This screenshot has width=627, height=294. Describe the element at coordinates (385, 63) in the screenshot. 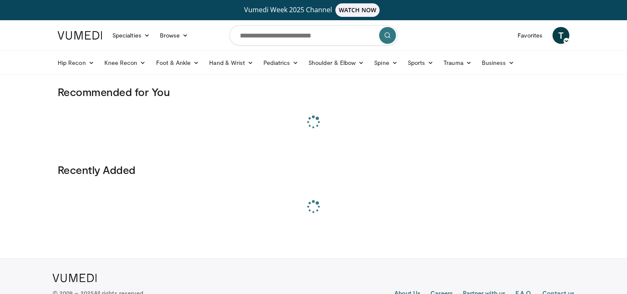

I see `a: Spine` at that location.